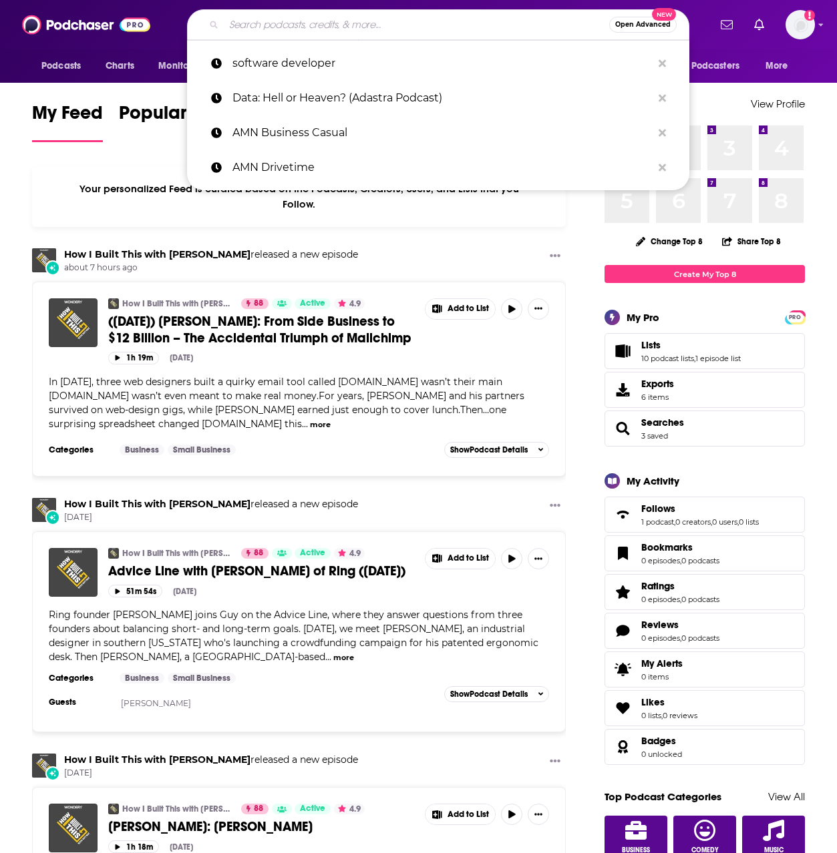 The image size is (837, 853). What do you see at coordinates (642, 317) in the screenshot?
I see `div: My Pro` at bounding box center [642, 317].